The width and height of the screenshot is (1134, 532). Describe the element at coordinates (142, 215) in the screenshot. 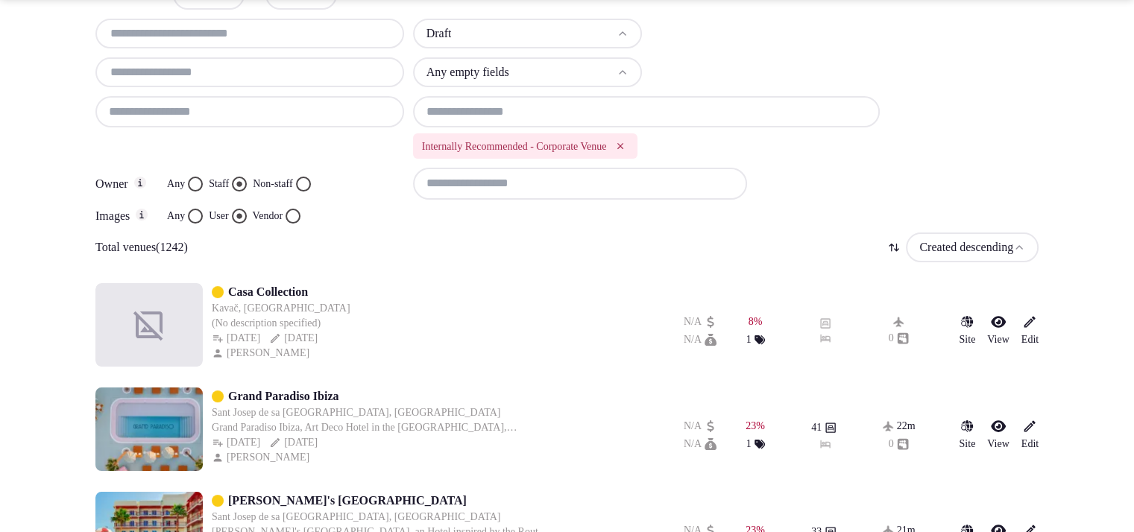

I see `button: Images` at that location.